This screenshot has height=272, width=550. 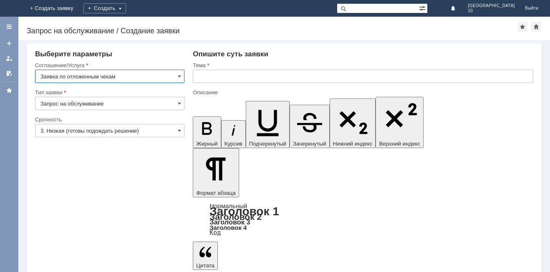 What do you see at coordinates (536, 27) in the screenshot?
I see `div: Сделать домашней страницей` at bounding box center [536, 27].